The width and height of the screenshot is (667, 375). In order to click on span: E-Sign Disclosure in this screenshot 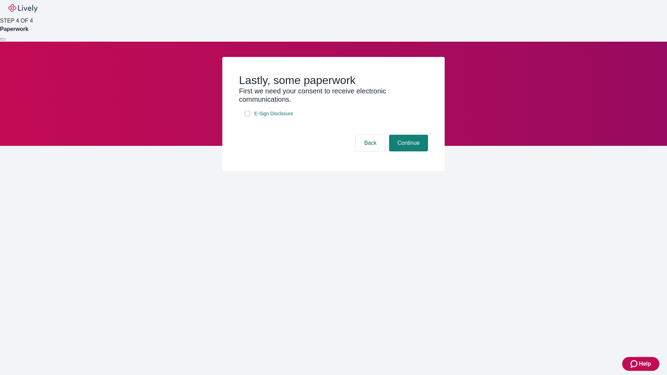, I will do `click(274, 114)`.